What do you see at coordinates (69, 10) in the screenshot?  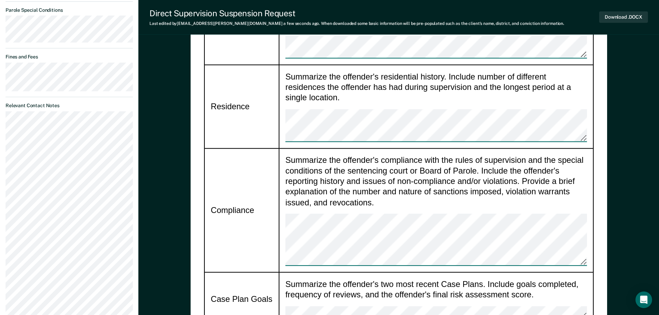 I see `dt: Parole Special Conditions` at bounding box center [69, 10].